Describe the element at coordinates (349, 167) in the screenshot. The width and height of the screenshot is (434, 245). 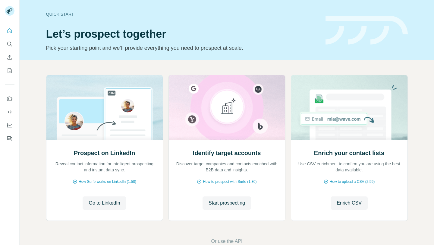
I see `p: Use CSV enrichment to confirm you are using the best data available.` at that location.